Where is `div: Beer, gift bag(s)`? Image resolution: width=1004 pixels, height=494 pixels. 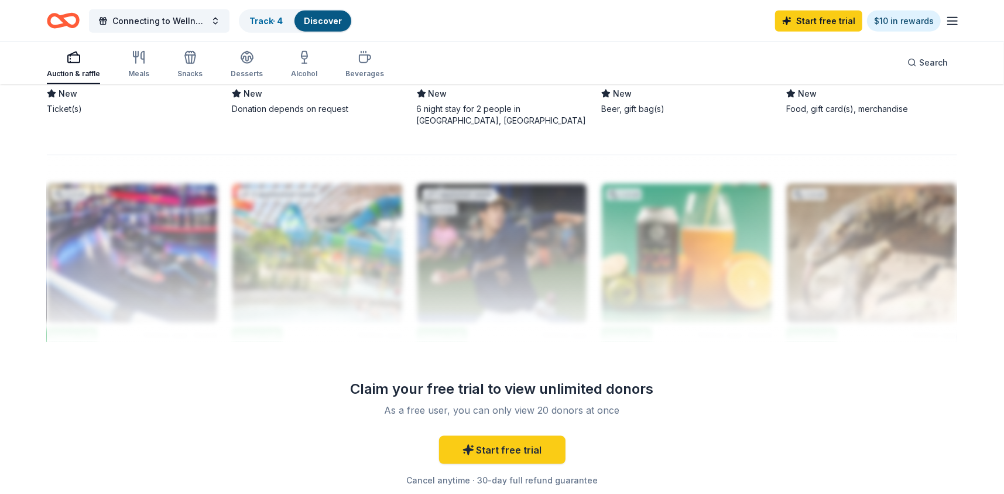
div: Beer, gift bag(s) is located at coordinates (687, 109).